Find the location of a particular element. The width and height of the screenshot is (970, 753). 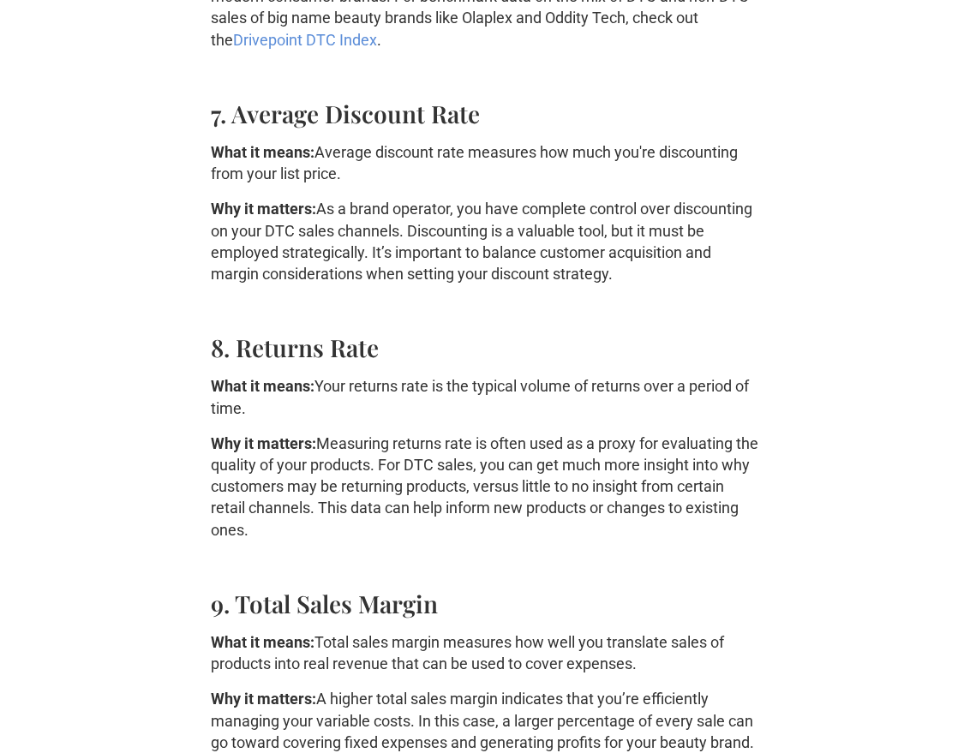

h4: 9. Total Sales Margin is located at coordinates (485, 603).